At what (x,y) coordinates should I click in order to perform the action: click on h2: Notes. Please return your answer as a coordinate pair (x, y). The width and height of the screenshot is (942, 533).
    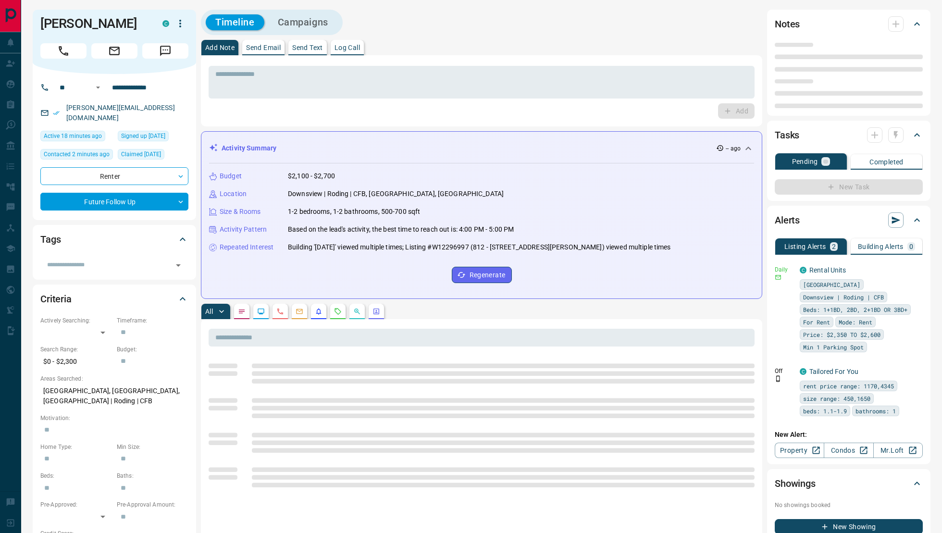
    Looking at the image, I should click on (787, 24).